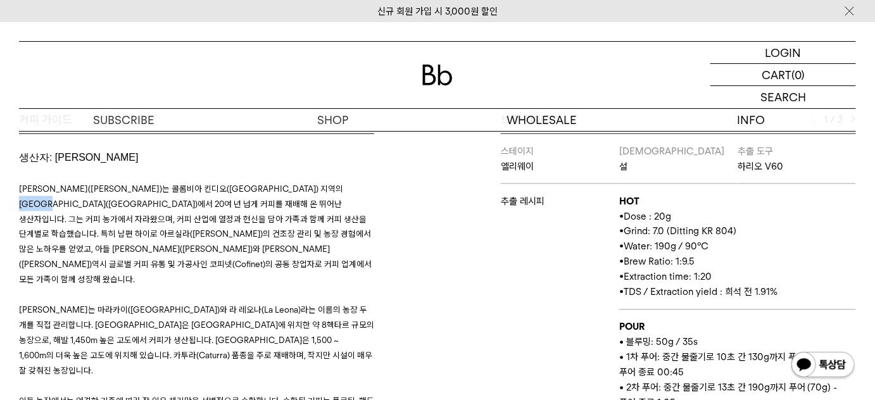  What do you see at coordinates (124, 120) in the screenshot?
I see `p: SUBSCRIBE` at bounding box center [124, 120].